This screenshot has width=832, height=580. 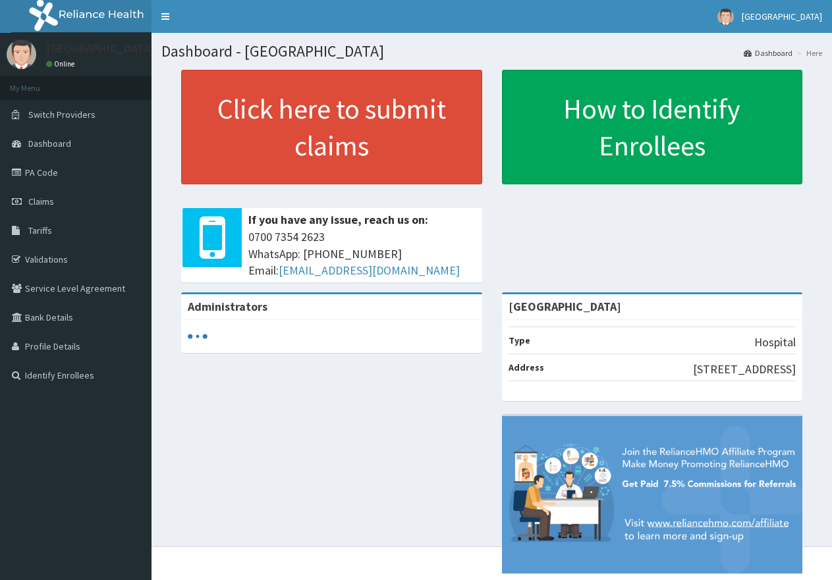 I want to click on a: Online, so click(x=62, y=64).